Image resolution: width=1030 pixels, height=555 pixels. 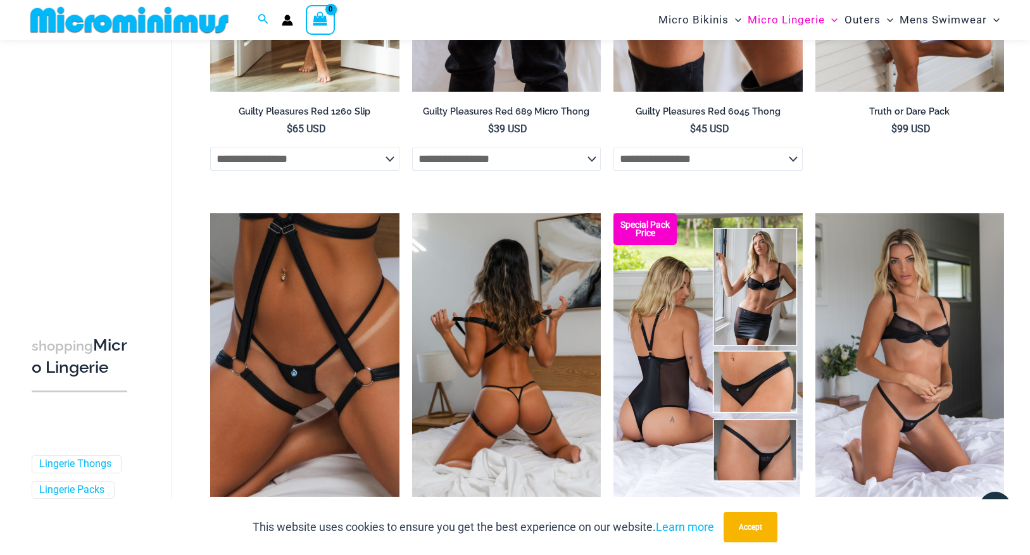 What do you see at coordinates (506, 355) in the screenshot?
I see `a: Truth or Dare Black 1905 Bodysuit 611 Micro 07Truth or Dare Black 1905 Bodysuit 611 Micro 05Truth...` at bounding box center [506, 355].